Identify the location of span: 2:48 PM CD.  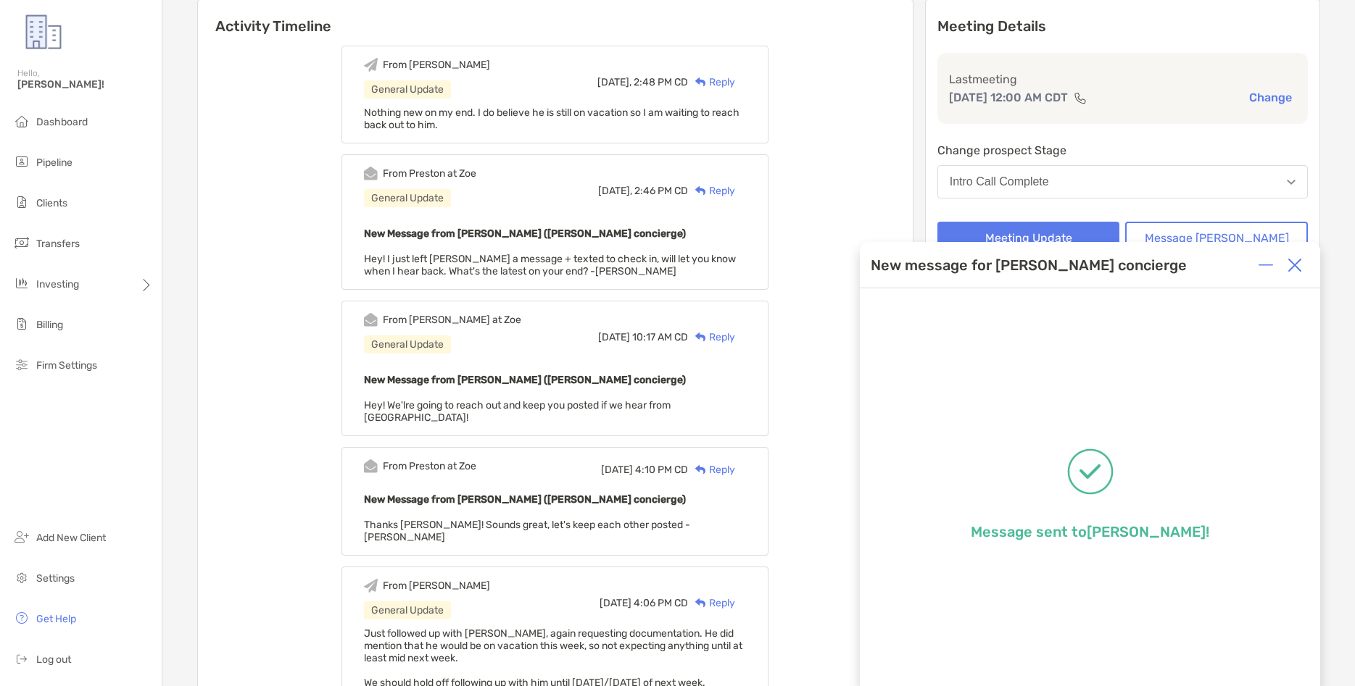
(660, 82).